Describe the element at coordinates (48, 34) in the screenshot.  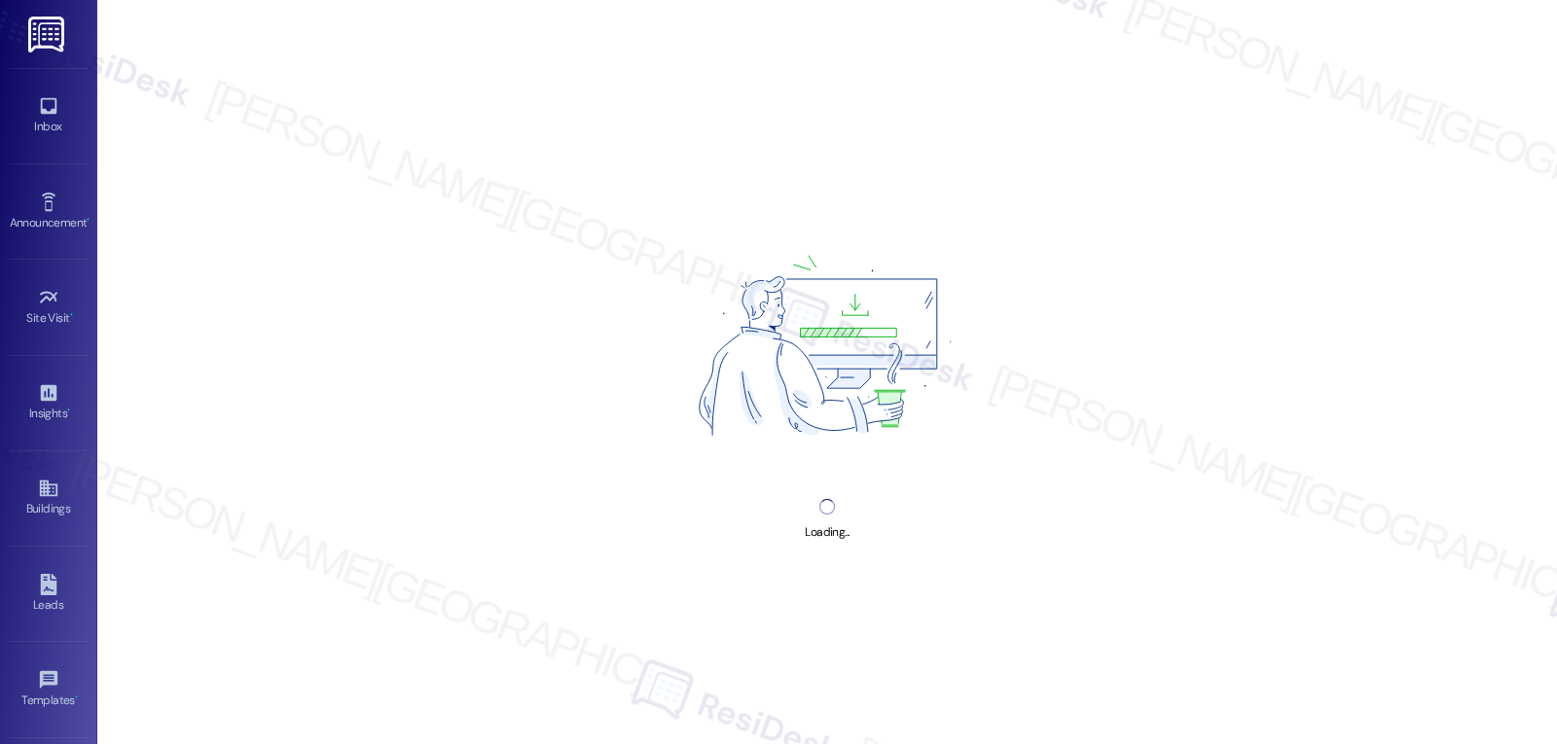
I see `img: ResiDesk Logo` at that location.